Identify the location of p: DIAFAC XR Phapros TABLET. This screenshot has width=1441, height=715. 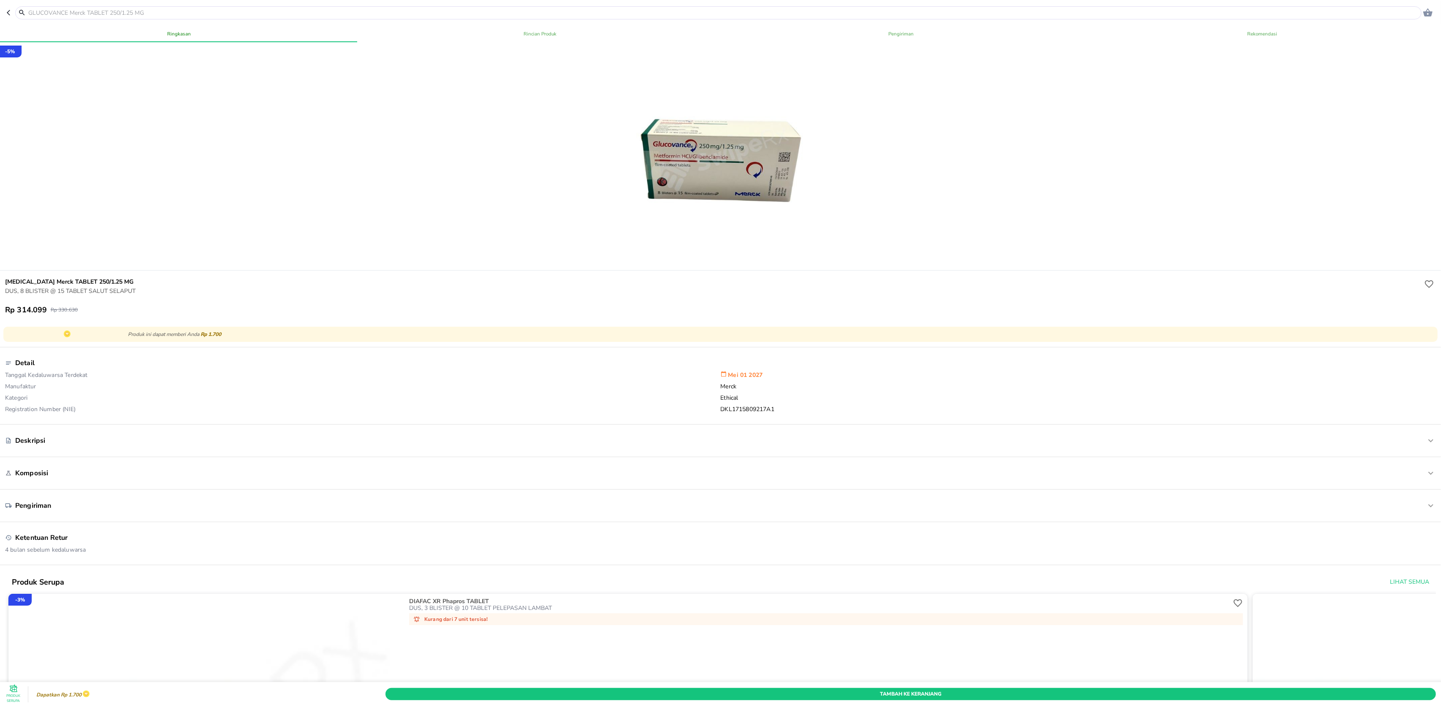
(819, 601).